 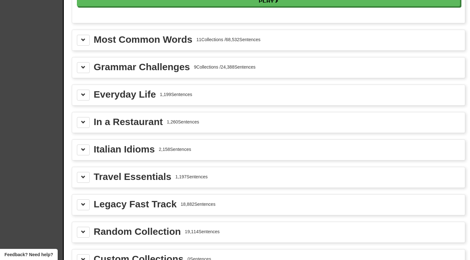 What do you see at coordinates (29, 255) in the screenshot?
I see `span: Open feedback widget` at bounding box center [29, 255].